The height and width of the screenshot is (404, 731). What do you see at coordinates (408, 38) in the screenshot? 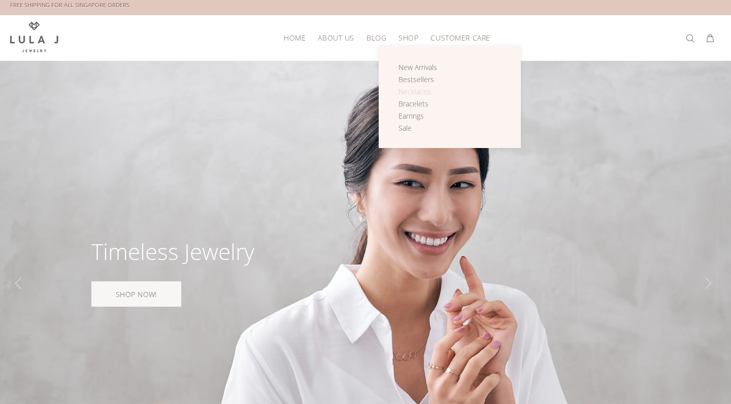
I see `a: Shop` at bounding box center [408, 38].